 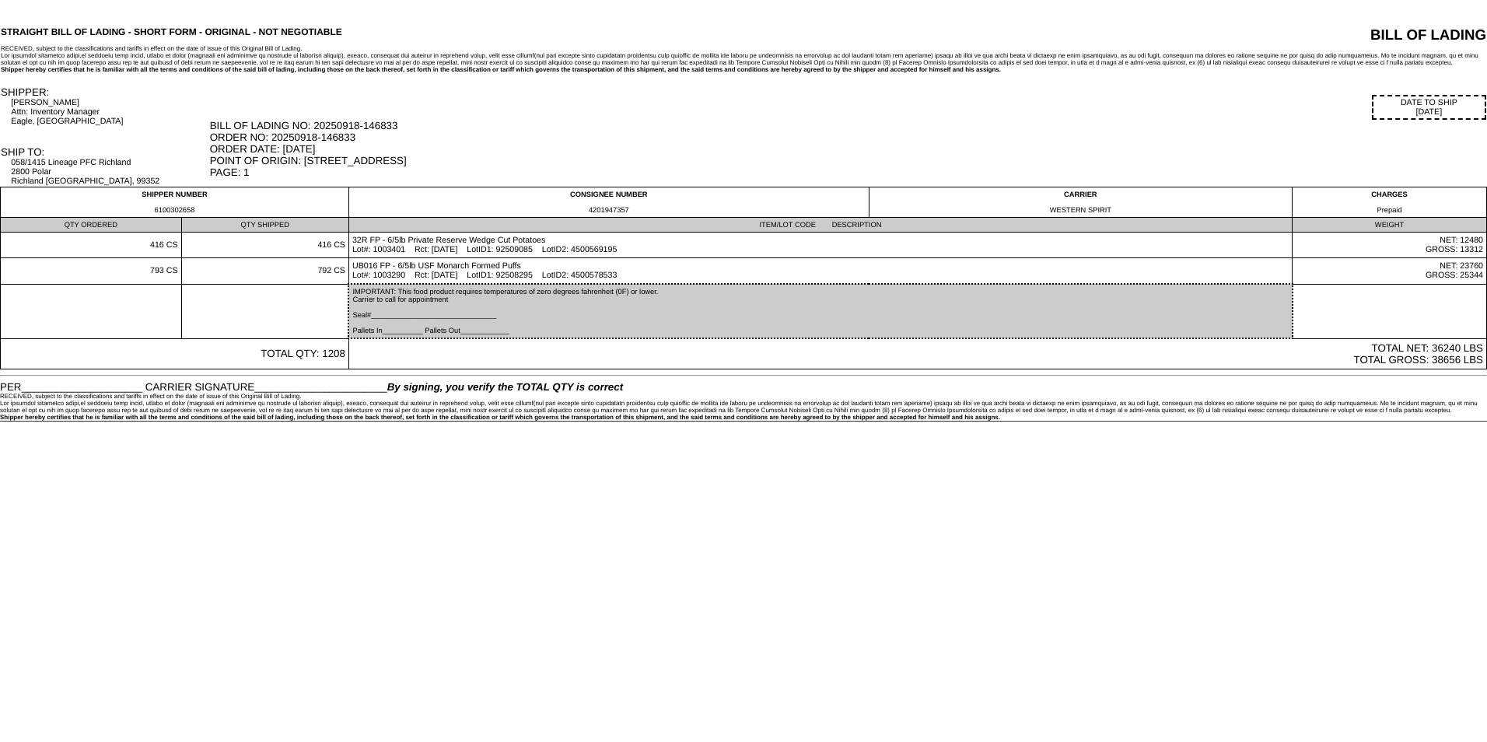 I want to click on td: IMPORTANT: This food product requires temperatures of zero degrees fahrenheit (0F) or lower. Carr..., so click(x=820, y=311).